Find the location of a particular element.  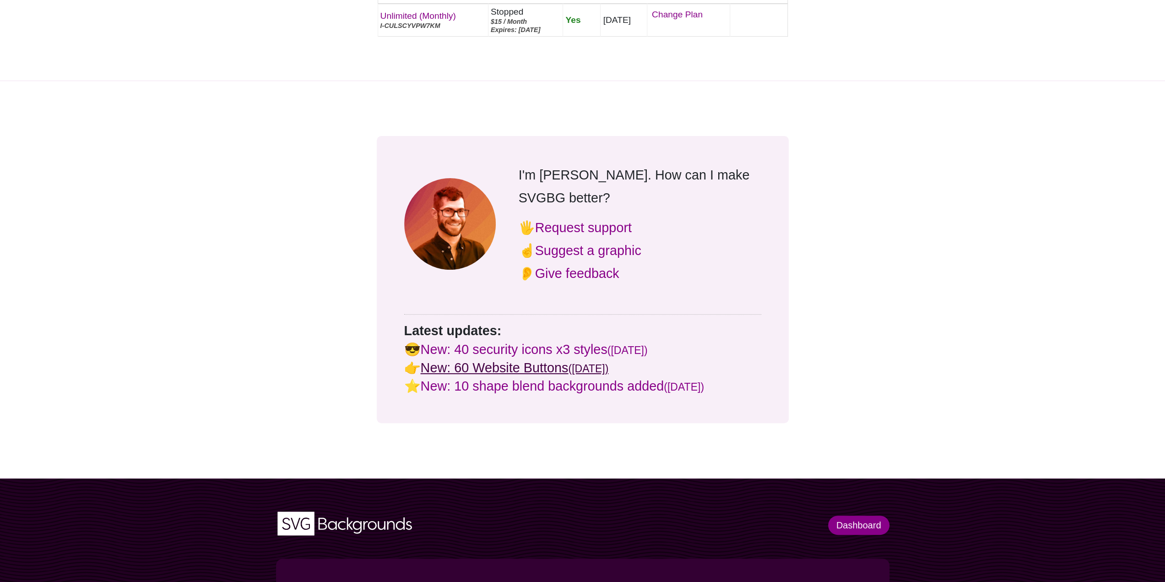

span: Yes is located at coordinates (573, 20).